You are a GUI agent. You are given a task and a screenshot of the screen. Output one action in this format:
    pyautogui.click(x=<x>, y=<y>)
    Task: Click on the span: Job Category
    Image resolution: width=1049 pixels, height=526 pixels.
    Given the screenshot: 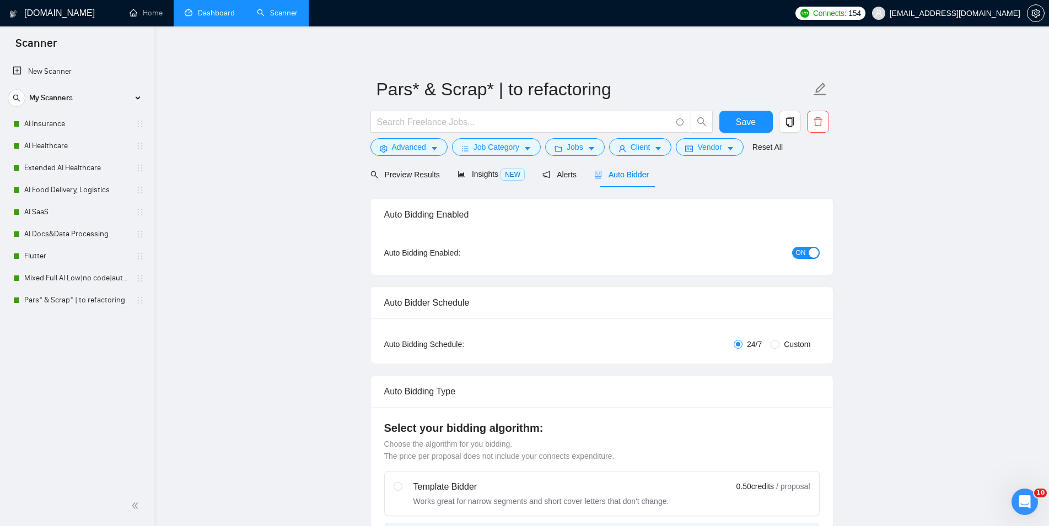 What is the action you would take?
    pyautogui.click(x=496, y=147)
    